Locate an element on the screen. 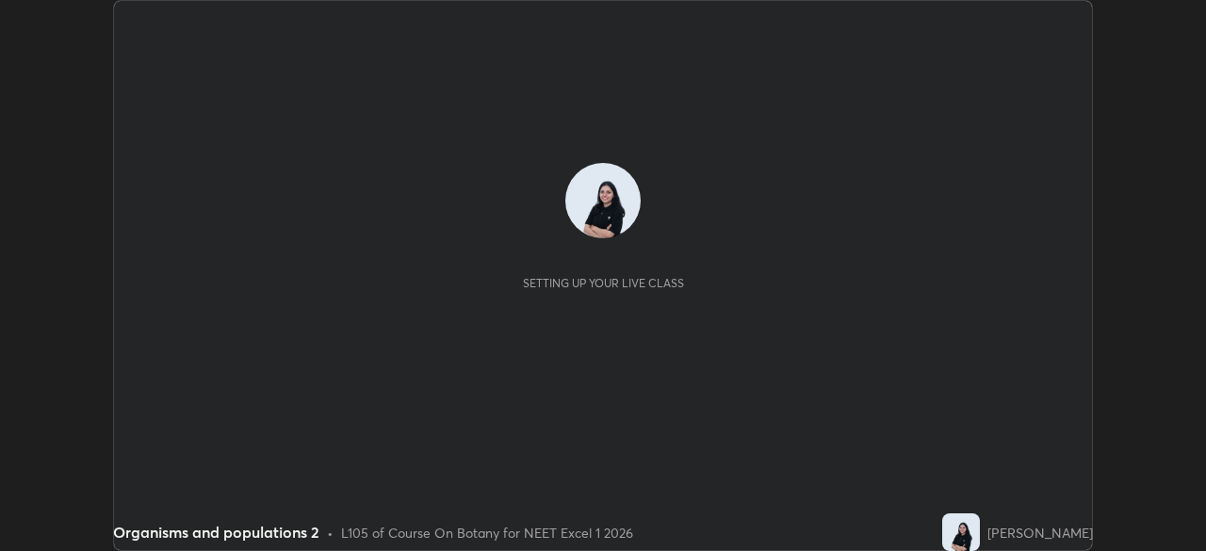 The image size is (1206, 551). div: Setting up your live class is located at coordinates (603, 283).